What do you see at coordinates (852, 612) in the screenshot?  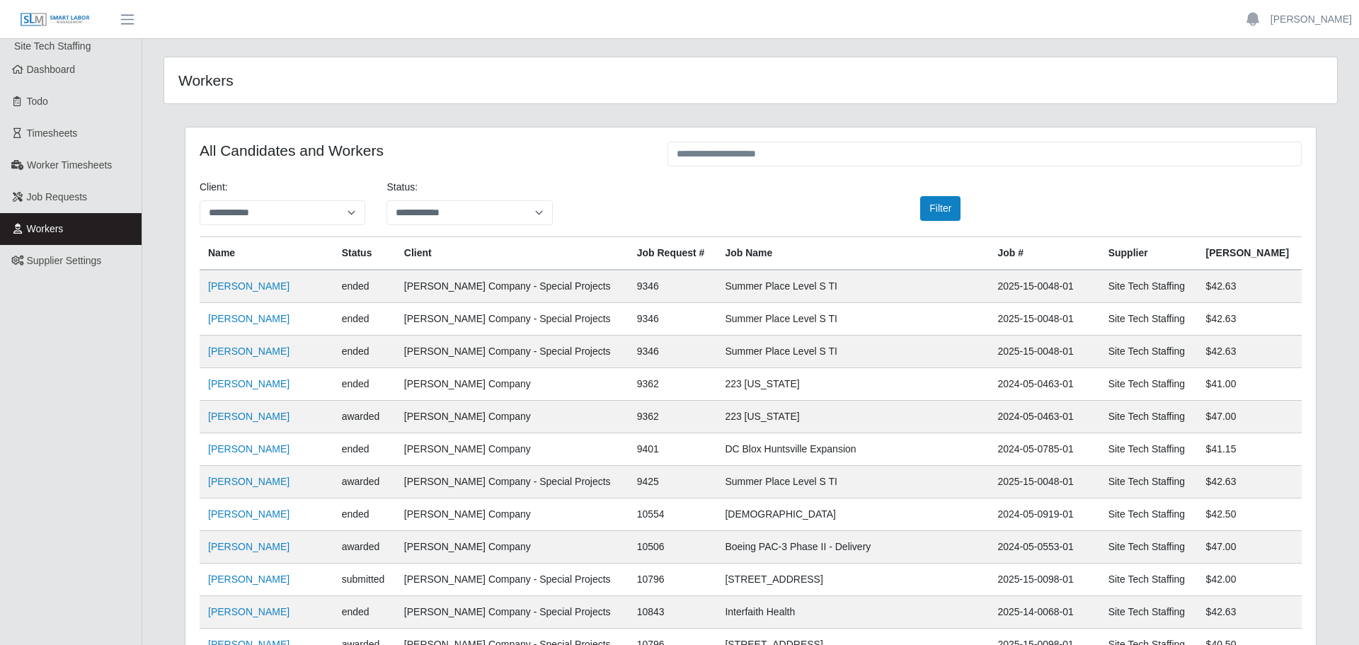 I see `td: Interfaith Health` at bounding box center [852, 612].